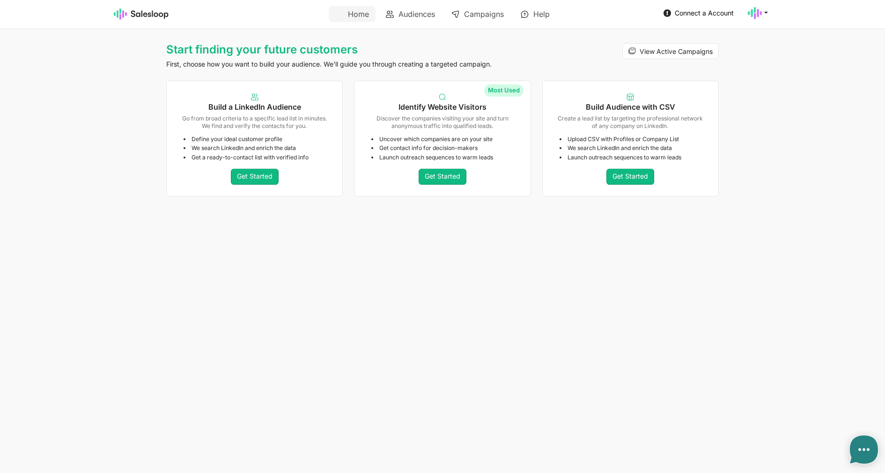 This screenshot has width=885, height=473. Describe the element at coordinates (705, 13) in the screenshot. I see `span: Connect a Account` at that location.